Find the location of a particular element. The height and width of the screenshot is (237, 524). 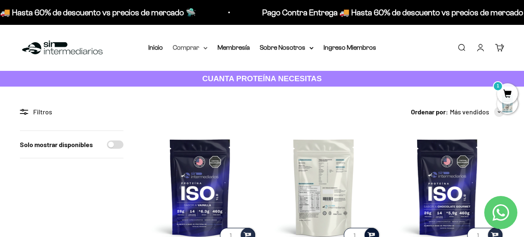

span: Ordenar por: is located at coordinates (429, 112).